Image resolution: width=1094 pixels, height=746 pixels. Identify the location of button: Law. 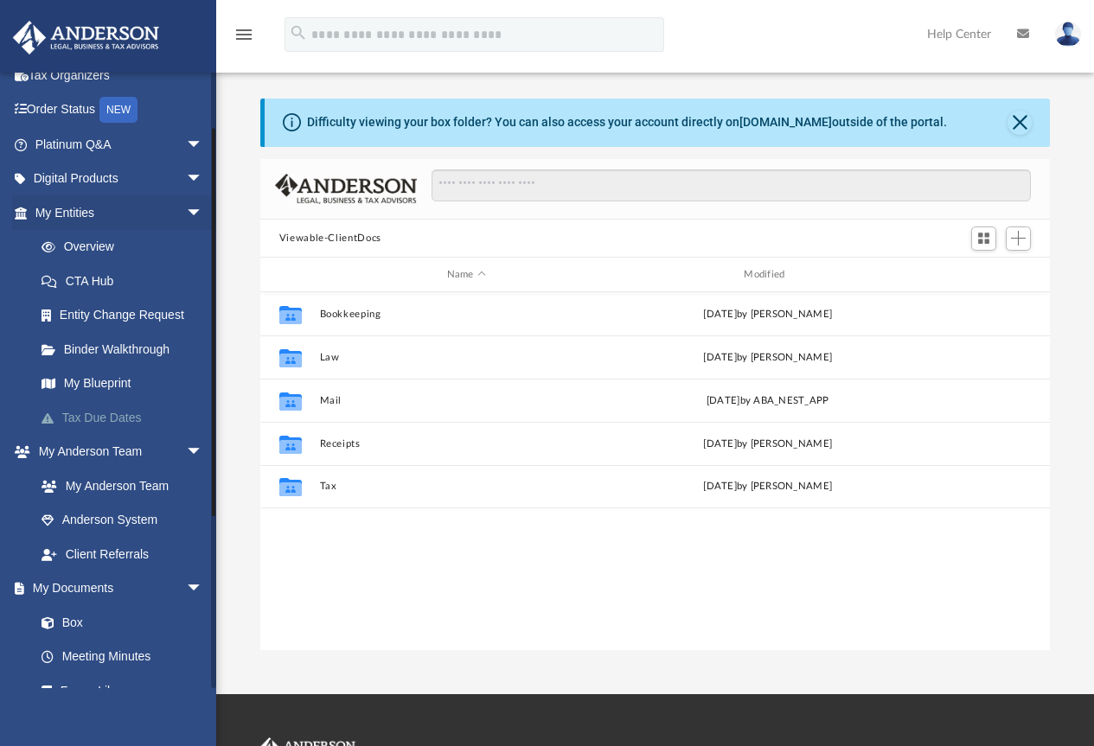
(466, 357).